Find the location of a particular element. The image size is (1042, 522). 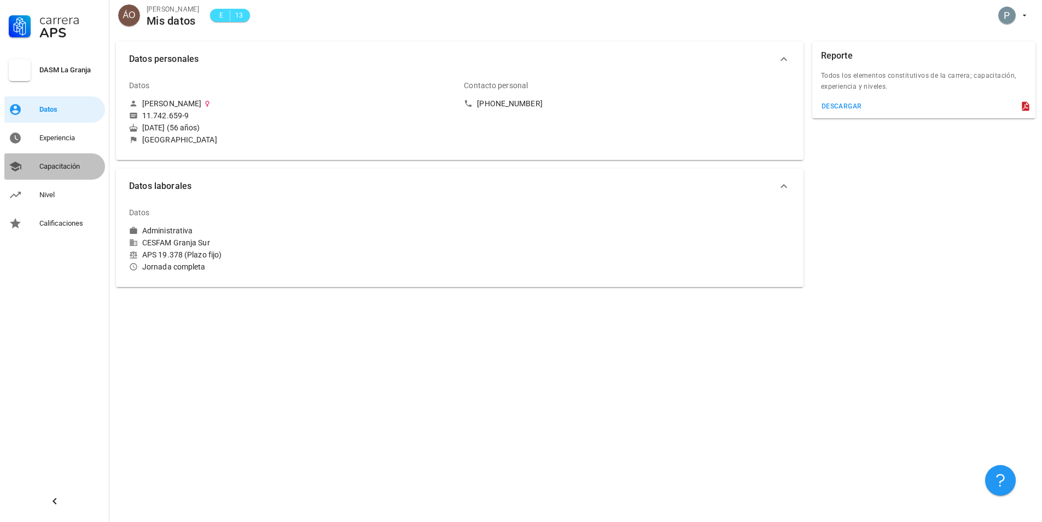

div: Reporte is located at coordinates (837, 56).